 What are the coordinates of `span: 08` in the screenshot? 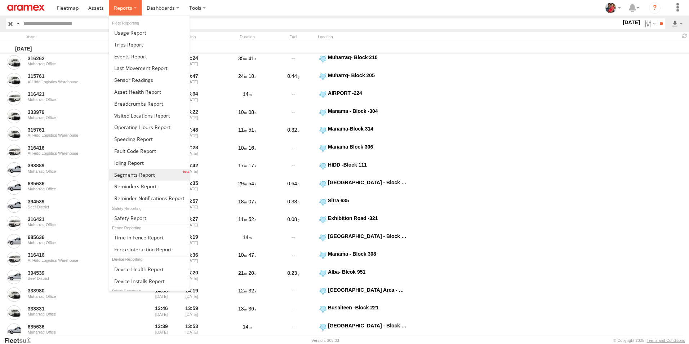 It's located at (252, 112).